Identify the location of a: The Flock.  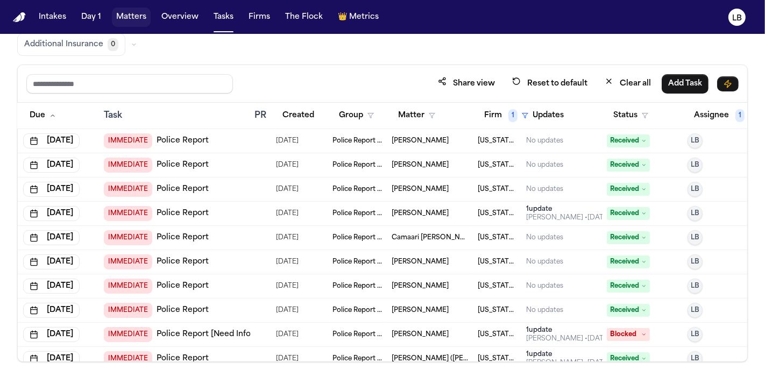
(304, 17).